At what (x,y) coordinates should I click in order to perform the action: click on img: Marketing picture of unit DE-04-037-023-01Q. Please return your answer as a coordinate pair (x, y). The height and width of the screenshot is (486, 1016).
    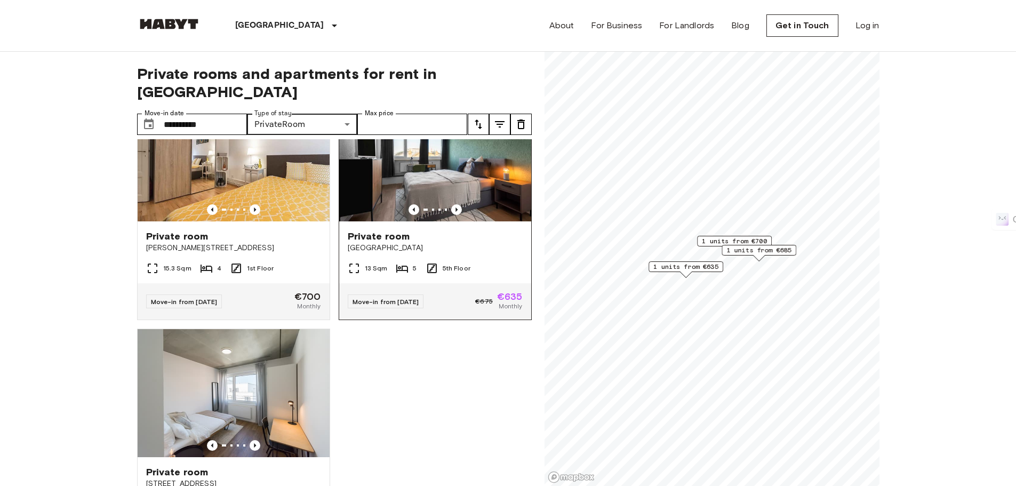
    Looking at the image, I should click on (234, 393).